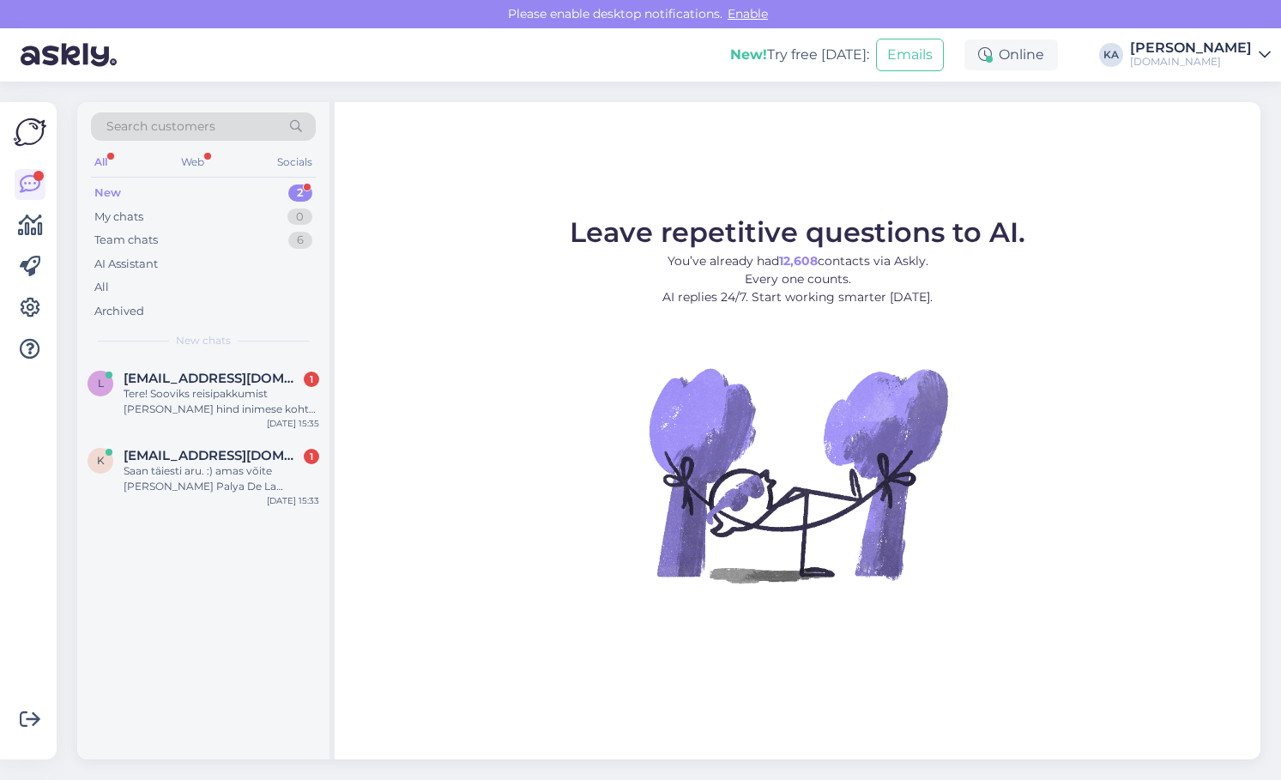 The height and width of the screenshot is (780, 1281). What do you see at coordinates (798, 261) in the screenshot?
I see `b: 12,608` at bounding box center [798, 261].